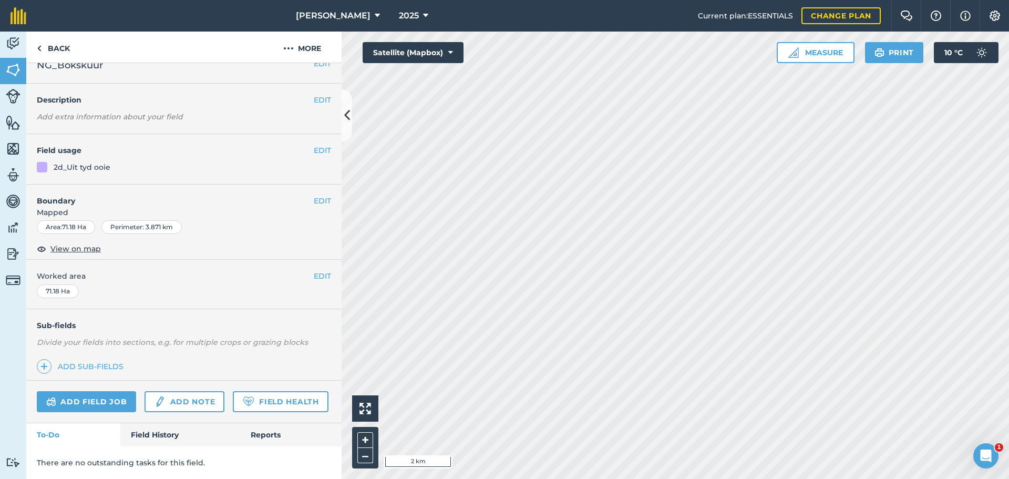 Image resolution: width=1009 pixels, height=479 pixels. Describe the element at coordinates (793, 53) in the screenshot. I see `img: Ruler icon` at that location.